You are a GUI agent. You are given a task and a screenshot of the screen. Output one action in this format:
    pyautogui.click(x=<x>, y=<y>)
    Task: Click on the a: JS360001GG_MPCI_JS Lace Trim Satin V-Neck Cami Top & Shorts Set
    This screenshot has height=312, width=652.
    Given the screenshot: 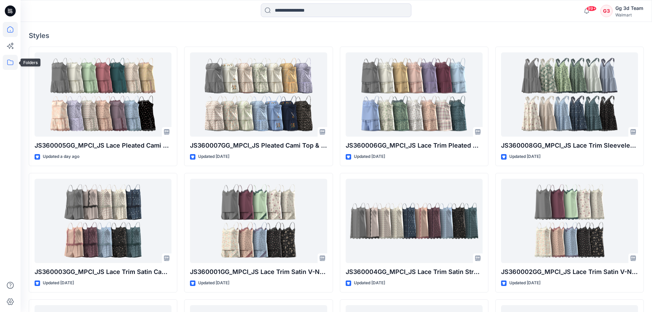 What is the action you would take?
    pyautogui.click(x=258, y=221)
    